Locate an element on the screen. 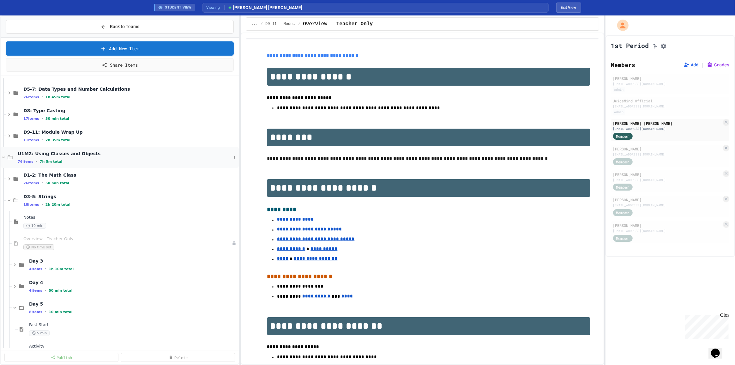  span: 1h 10m total is located at coordinates (61, 269).